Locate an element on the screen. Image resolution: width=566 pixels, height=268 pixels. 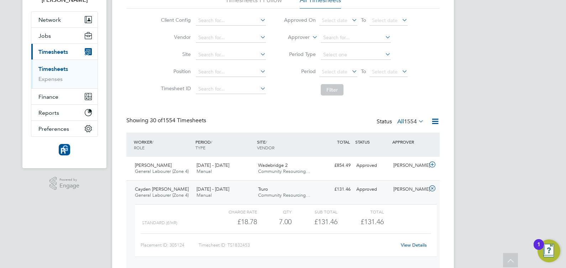
button: Jobs is located at coordinates (64, 36).